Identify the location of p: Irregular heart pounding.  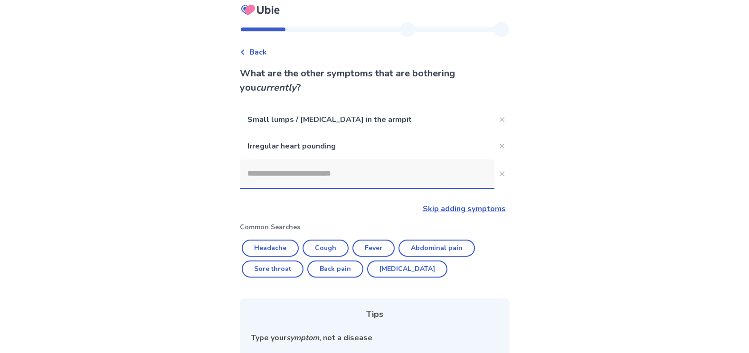
(367, 146).